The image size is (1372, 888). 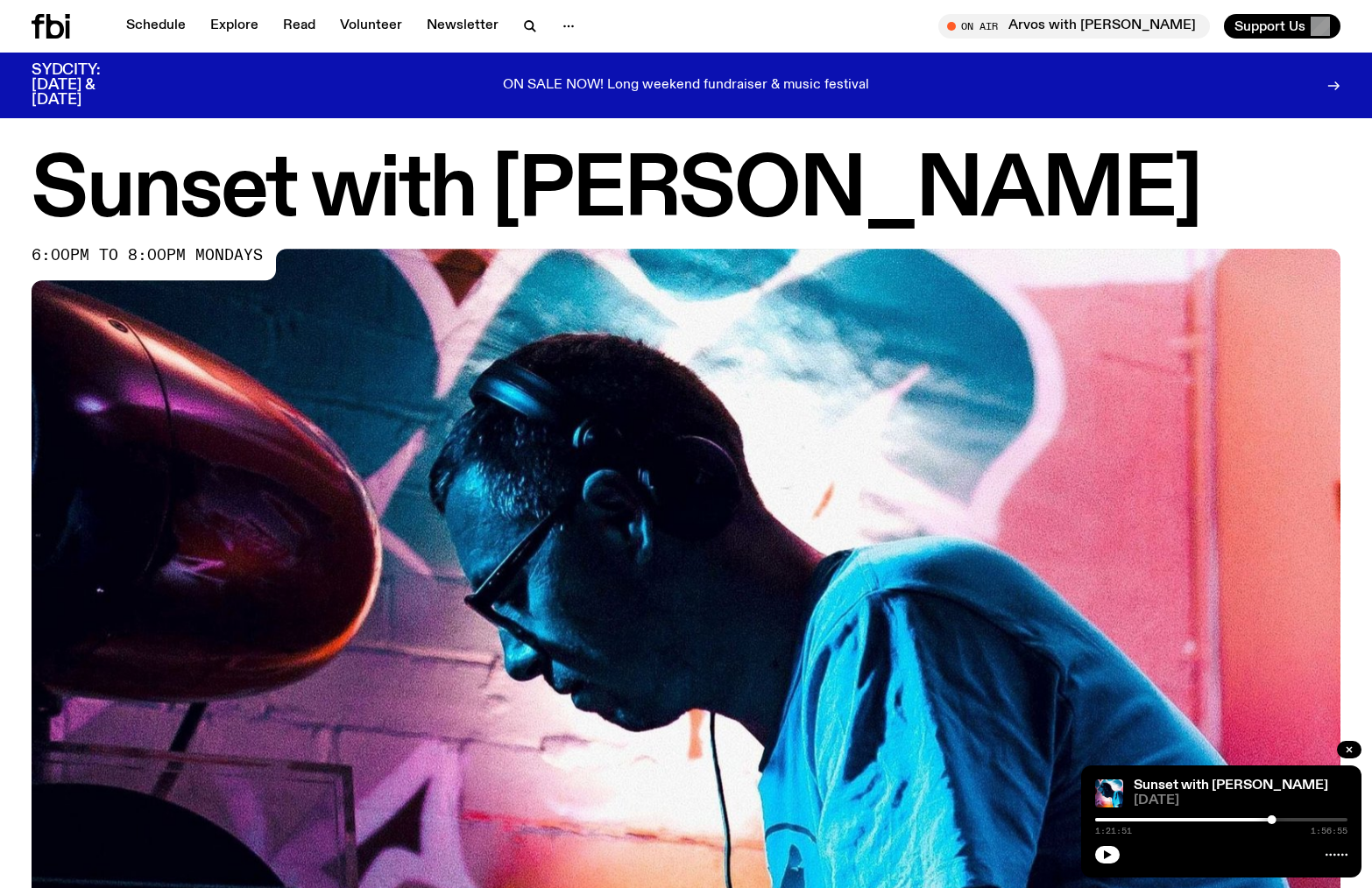 What do you see at coordinates (298, 26) in the screenshot?
I see `a: Read` at bounding box center [298, 26].